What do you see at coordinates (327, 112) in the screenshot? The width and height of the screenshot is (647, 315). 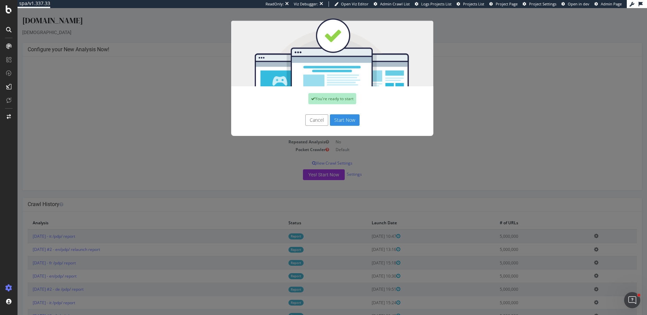 I see `button: Start Now` at bounding box center [327, 112].